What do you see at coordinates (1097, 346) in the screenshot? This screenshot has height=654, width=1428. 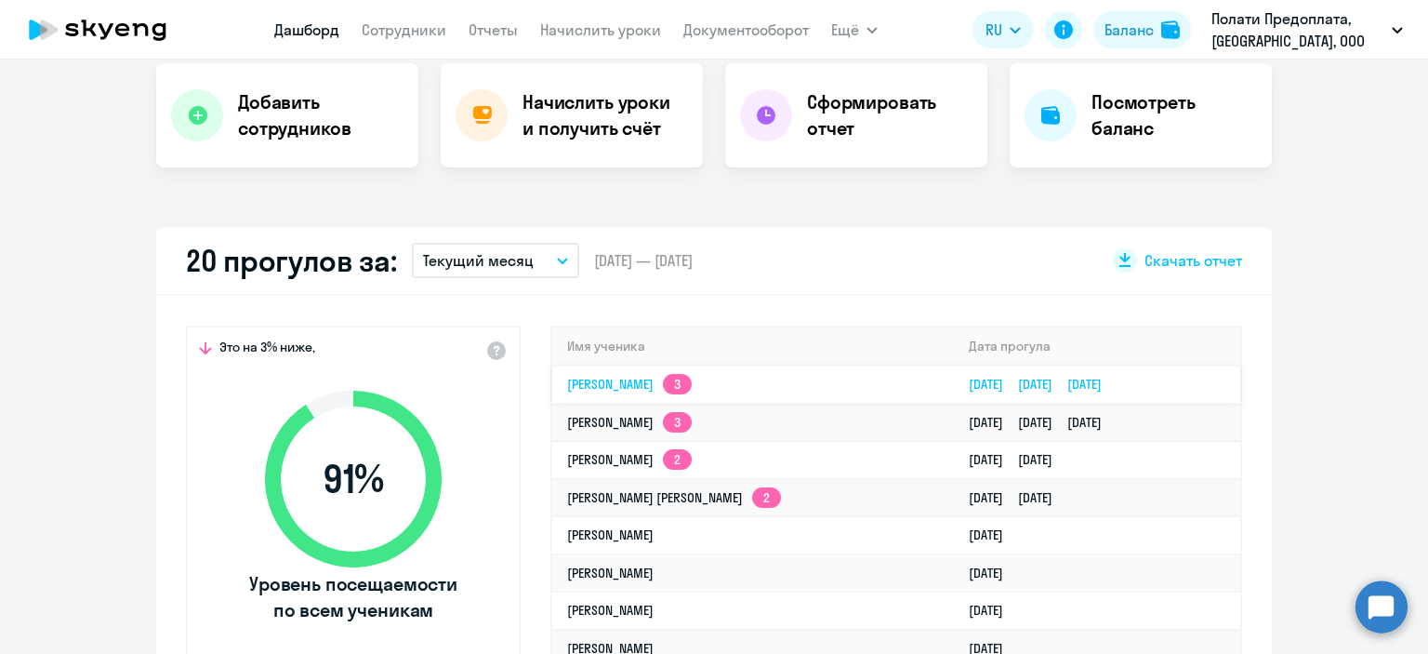 I see `th: Дата прогула` at bounding box center [1097, 346].